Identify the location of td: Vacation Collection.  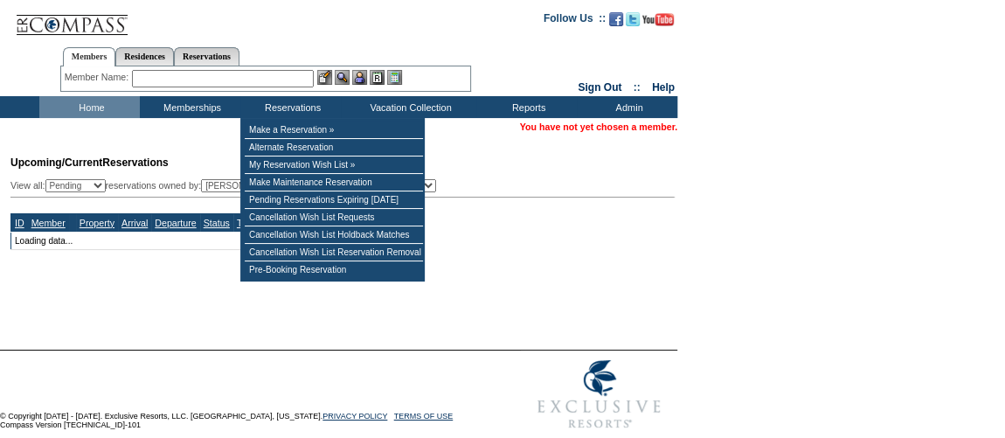
(408, 107).